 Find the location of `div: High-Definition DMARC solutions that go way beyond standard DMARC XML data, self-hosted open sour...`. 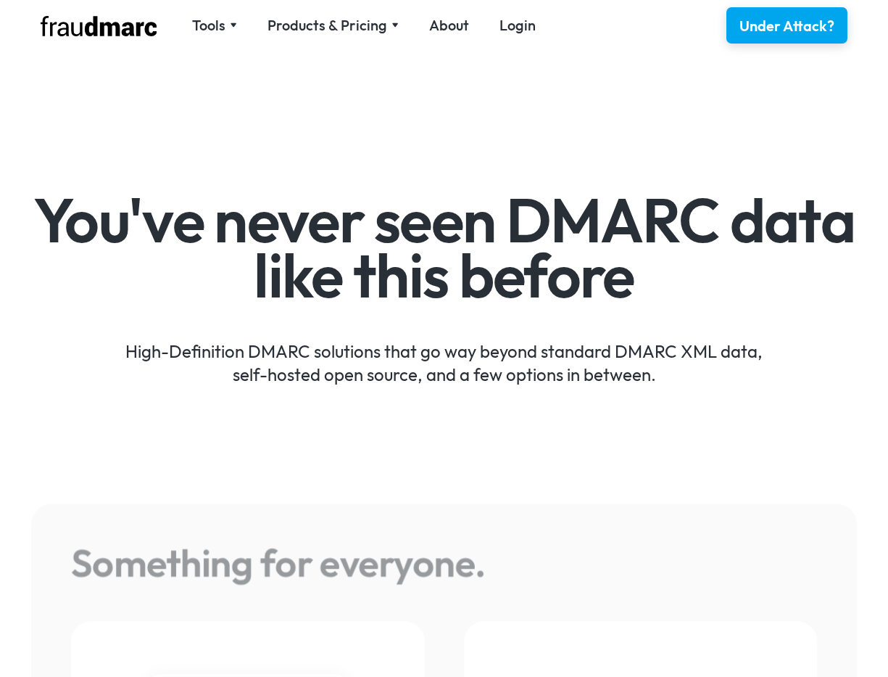

div: High-Definition DMARC solutions that go way beyond standard DMARC XML data, self-hosted open sour... is located at coordinates (444, 352).